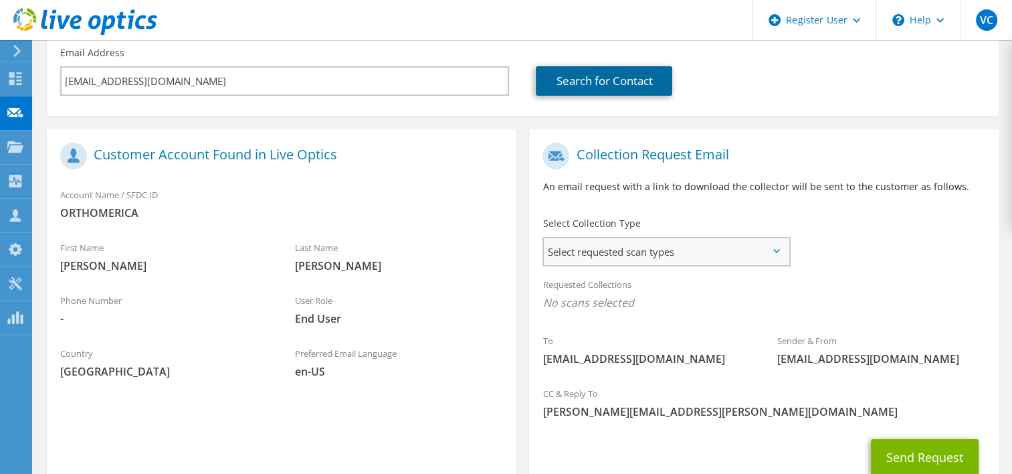 Image resolution: width=1012 pixels, height=474 pixels. What do you see at coordinates (881, 349) in the screenshot?
I see `div: Sender & From` at bounding box center [881, 349].